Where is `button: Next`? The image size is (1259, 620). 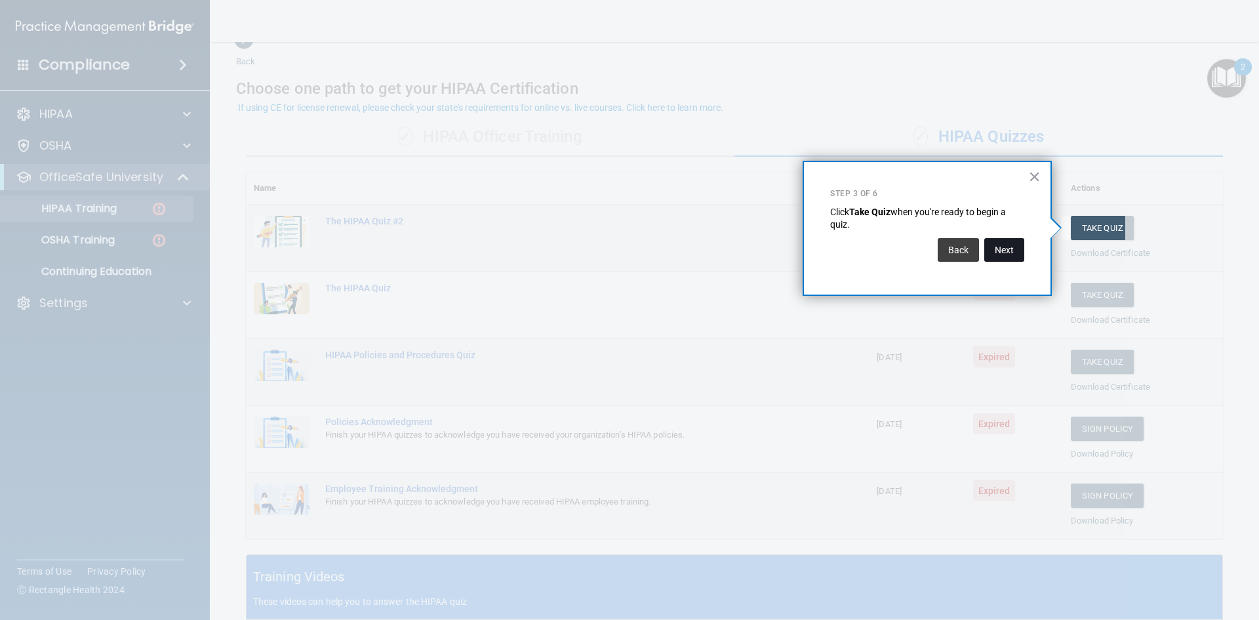 button: Next is located at coordinates (1004, 250).